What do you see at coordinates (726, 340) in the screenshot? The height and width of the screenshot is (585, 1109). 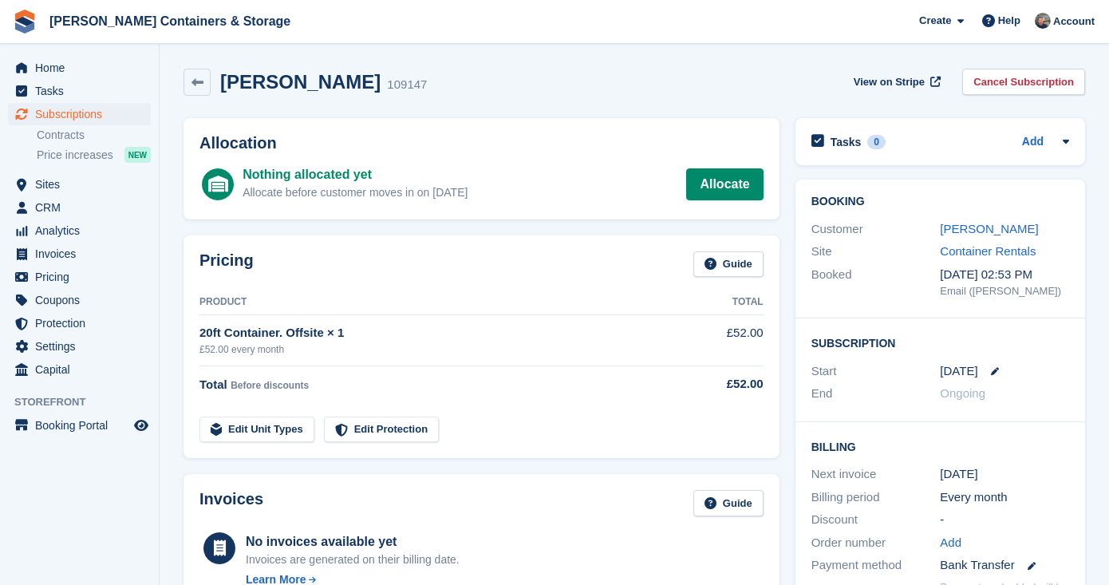 I see `td: £52.00` at bounding box center [726, 340].